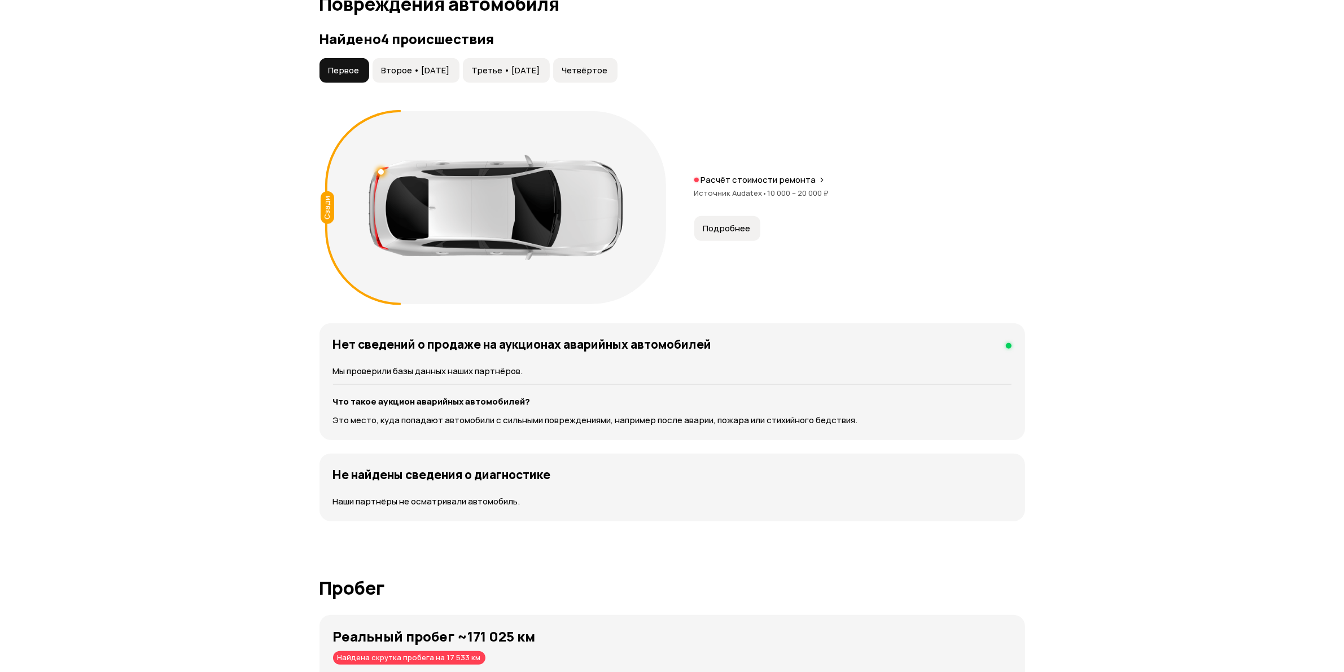 This screenshot has width=1344, height=672. Describe the element at coordinates (409, 658) in the screenshot. I see `div: Найдена скрутка пробега на 17 533 км` at that location.